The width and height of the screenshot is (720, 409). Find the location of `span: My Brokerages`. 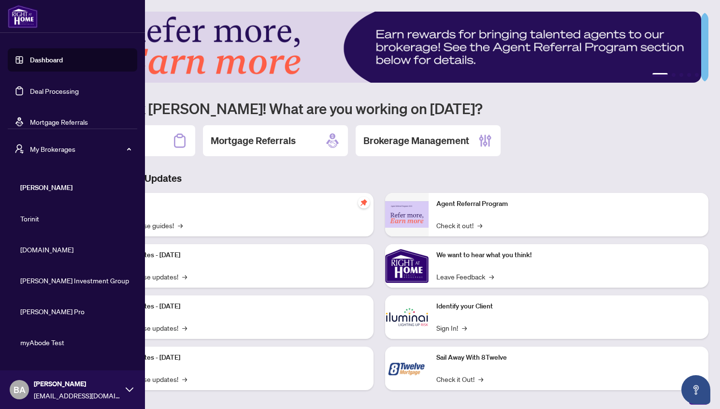

span: My Brokerages is located at coordinates (80, 149).